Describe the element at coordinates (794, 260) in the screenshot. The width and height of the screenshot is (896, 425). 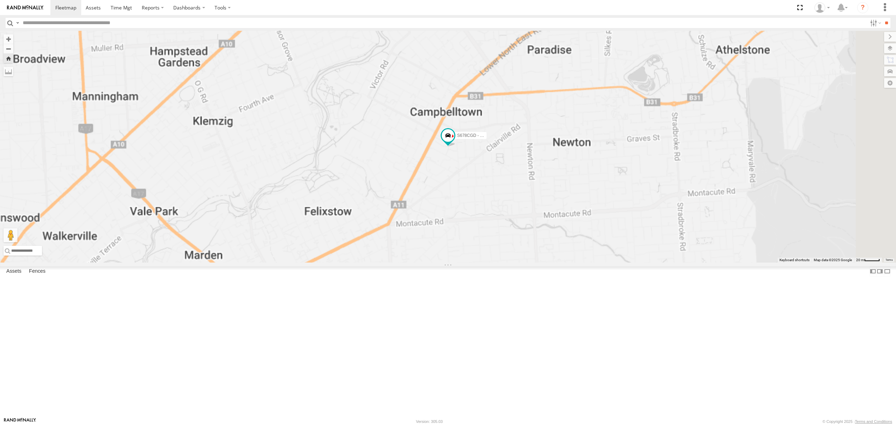
I see `button: Keyboard shortcuts` at that location.